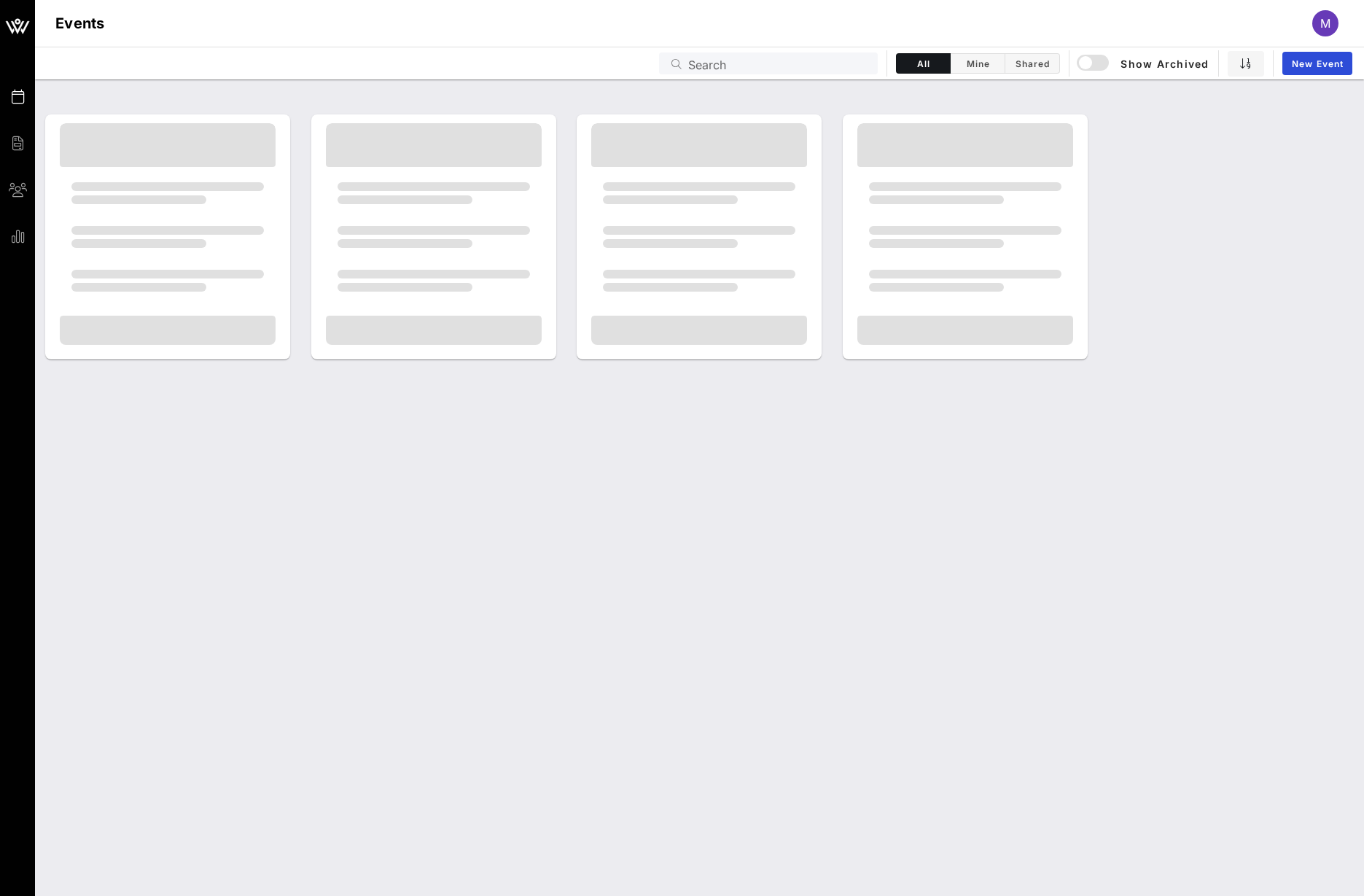  I want to click on button: All, so click(923, 64).